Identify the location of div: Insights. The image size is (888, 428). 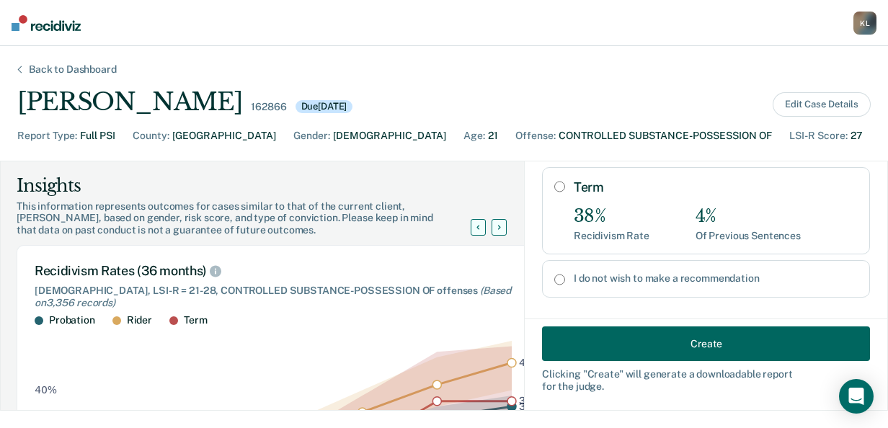
(252, 186).